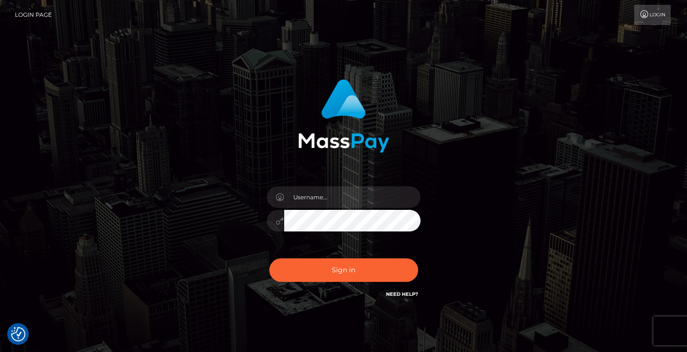 Image resolution: width=687 pixels, height=352 pixels. What do you see at coordinates (352, 197) in the screenshot?
I see `input: Username...` at bounding box center [352, 197].